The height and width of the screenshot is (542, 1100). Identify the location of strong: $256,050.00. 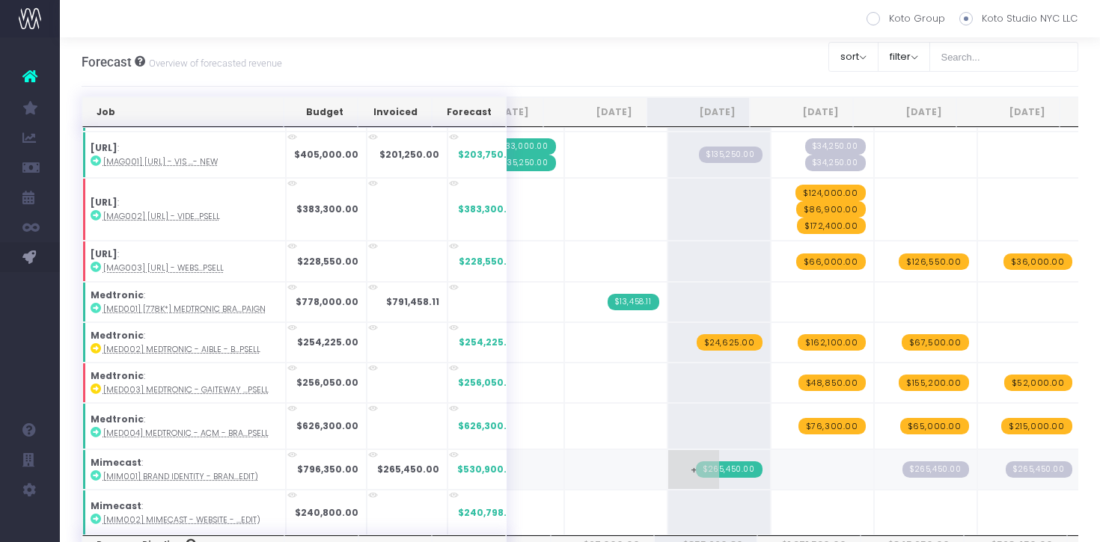
(327, 382).